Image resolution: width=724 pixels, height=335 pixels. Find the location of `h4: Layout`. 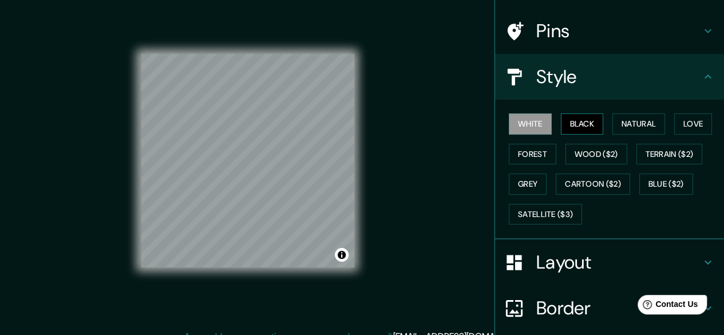

h4: Layout is located at coordinates (618, 262).